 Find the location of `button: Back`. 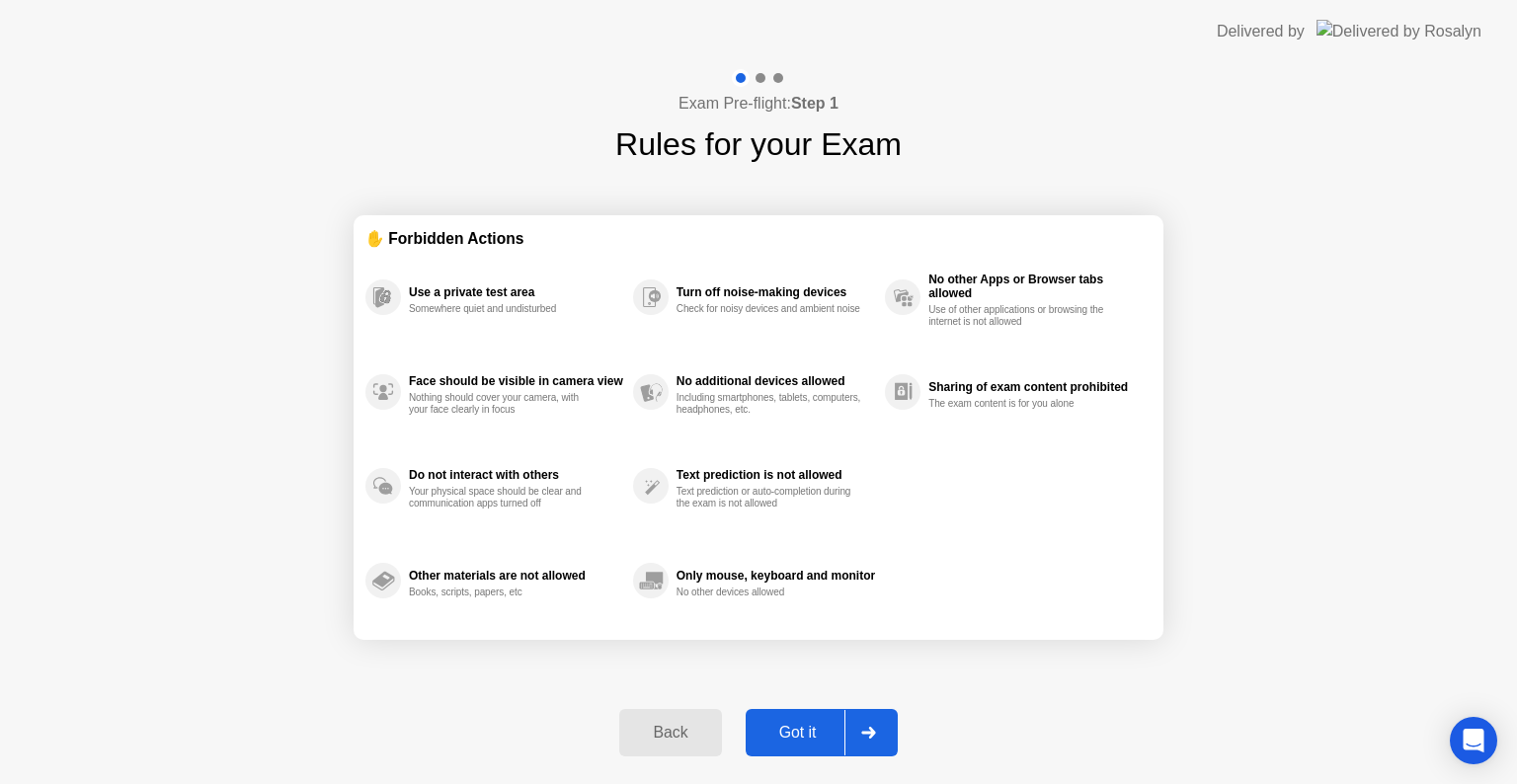

button: Back is located at coordinates (670, 732).